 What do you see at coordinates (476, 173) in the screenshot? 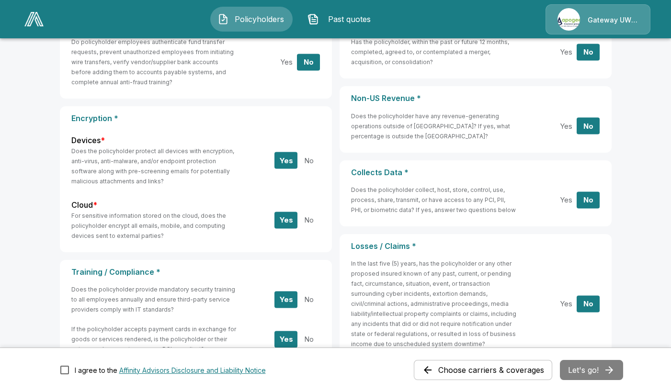
I see `p: Collects Data *` at bounding box center [476, 173].